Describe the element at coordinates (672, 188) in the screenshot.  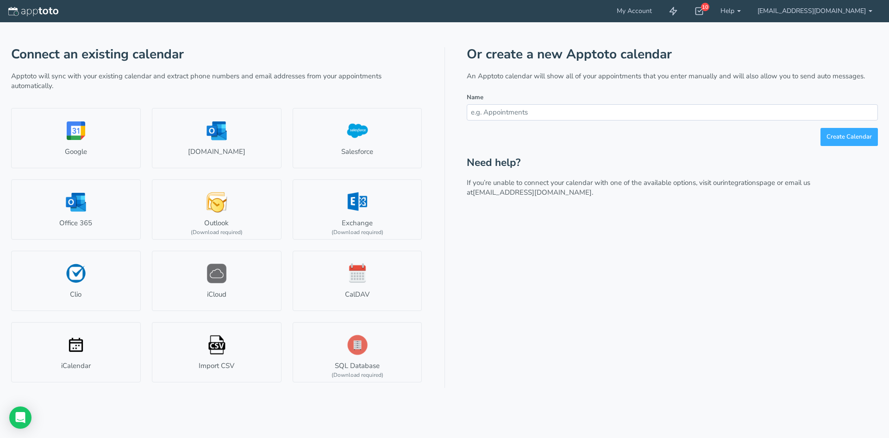
I see `p: If you’re unable to connect your calendar with one of the available options, visit our page or em...` at that location.